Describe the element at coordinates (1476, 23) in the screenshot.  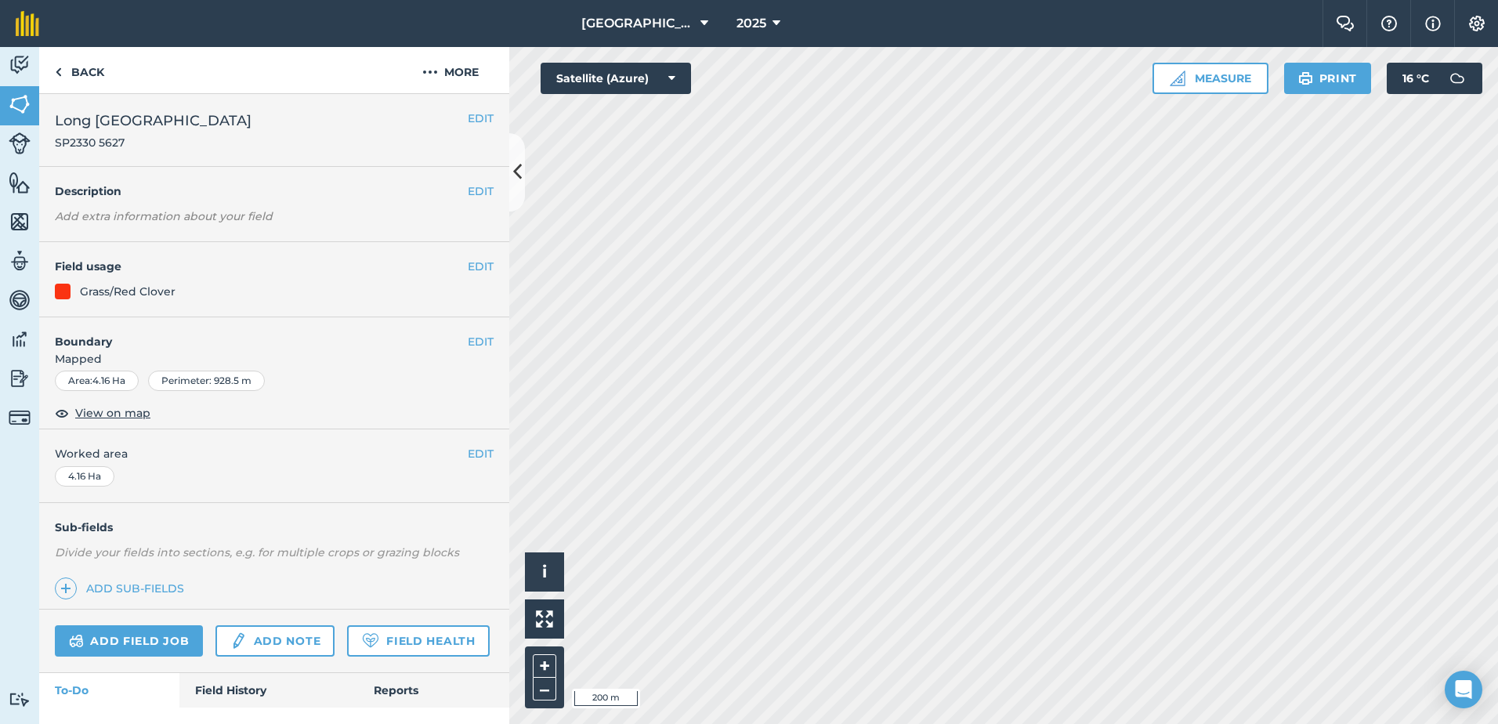
I see `img: A cog icon` at that location.